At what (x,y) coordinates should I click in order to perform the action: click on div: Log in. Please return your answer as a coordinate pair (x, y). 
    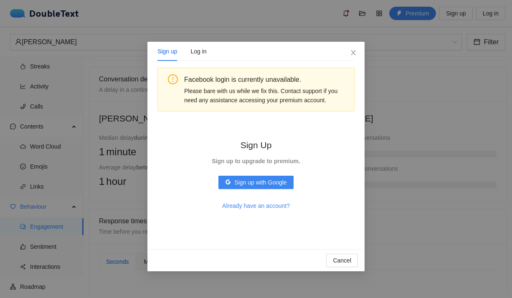
    Looking at the image, I should click on (198, 51).